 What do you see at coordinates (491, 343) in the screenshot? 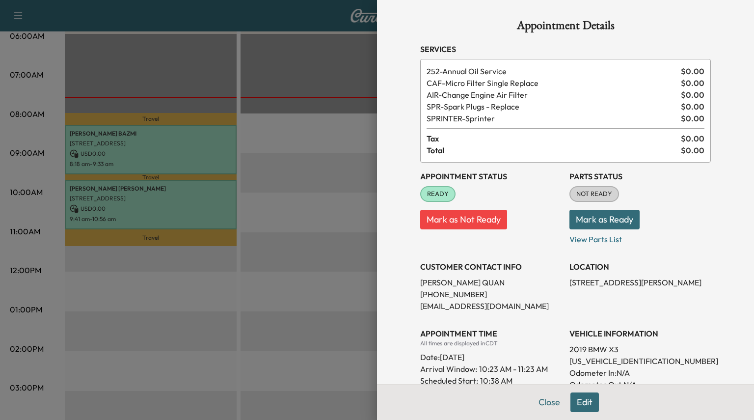
I see `div: All times are displayed in CDT` at bounding box center [491, 343].